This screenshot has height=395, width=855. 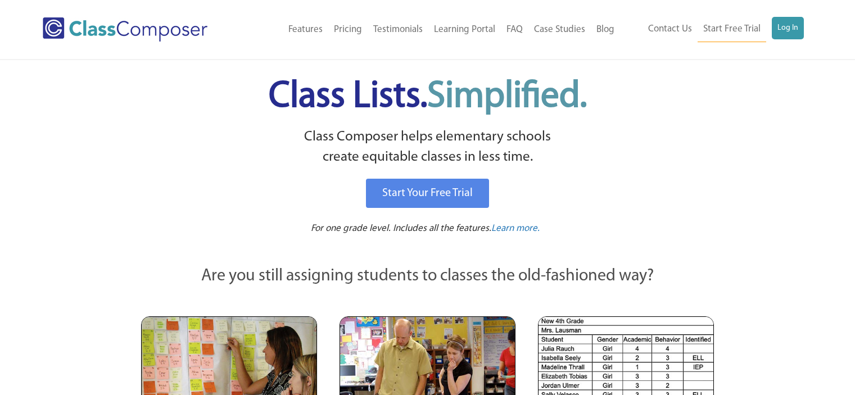 I want to click on span: Simplified., so click(x=507, y=97).